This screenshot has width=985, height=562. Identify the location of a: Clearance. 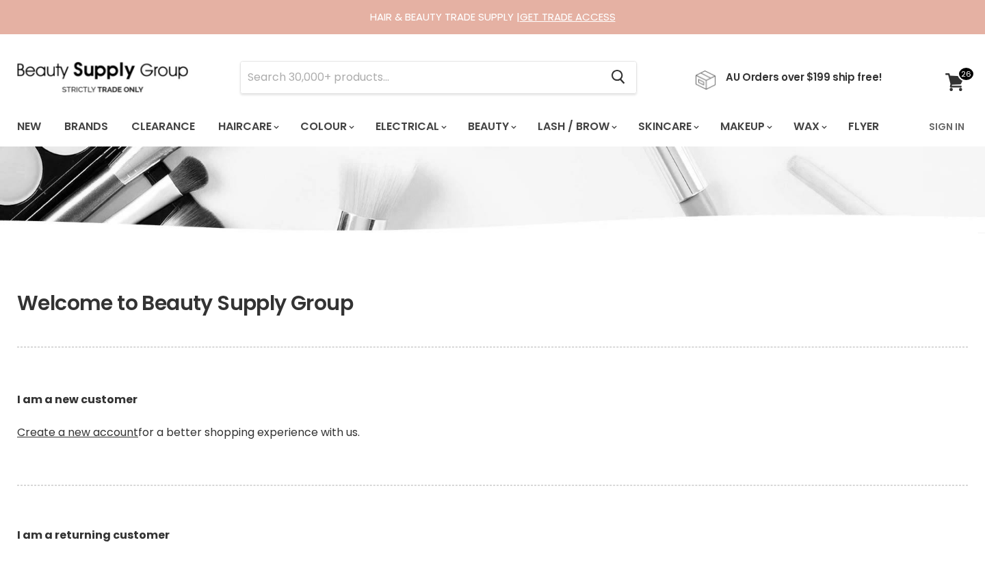
(163, 127).